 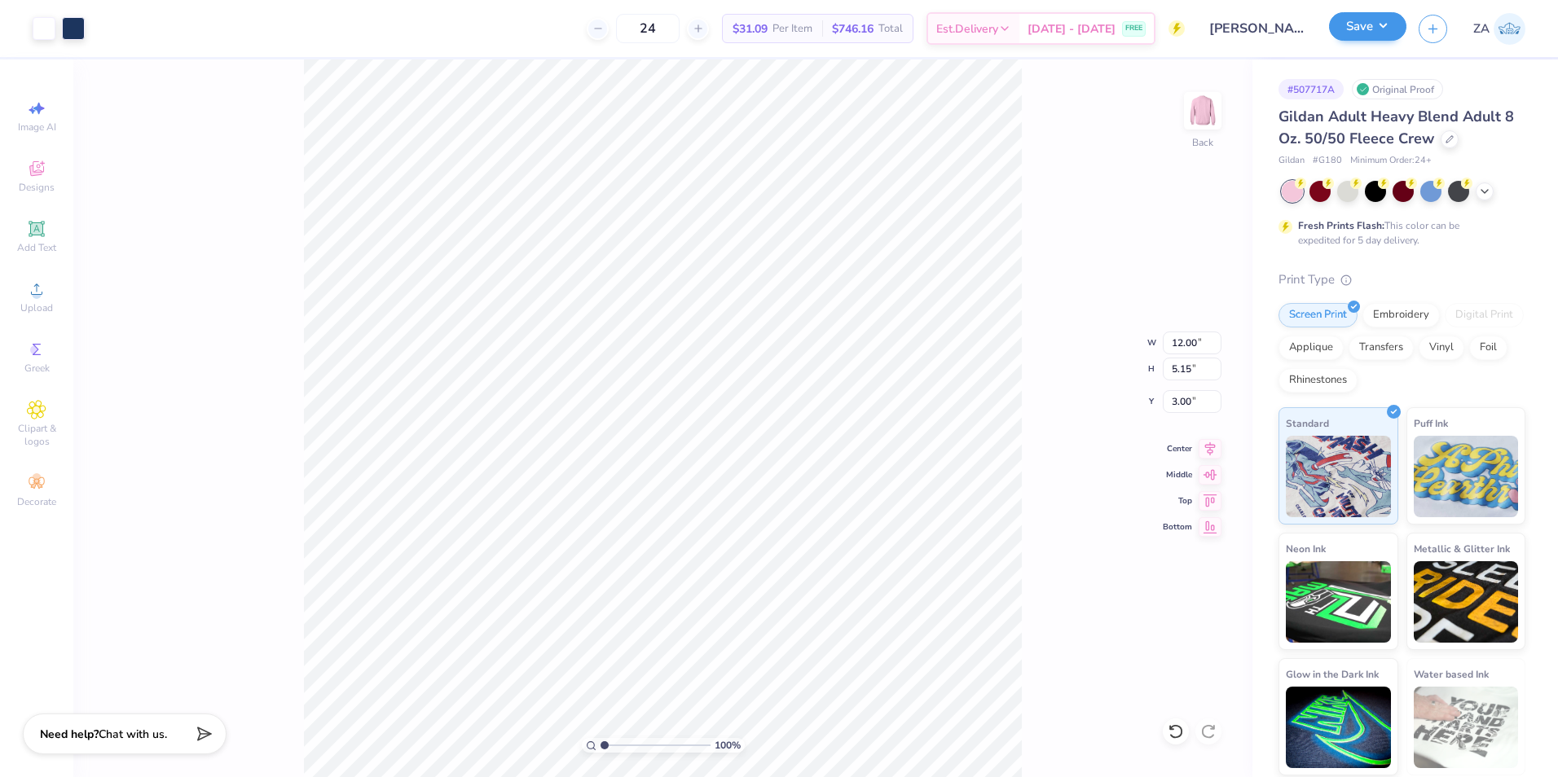 I want to click on div: Transfers, so click(x=1381, y=348).